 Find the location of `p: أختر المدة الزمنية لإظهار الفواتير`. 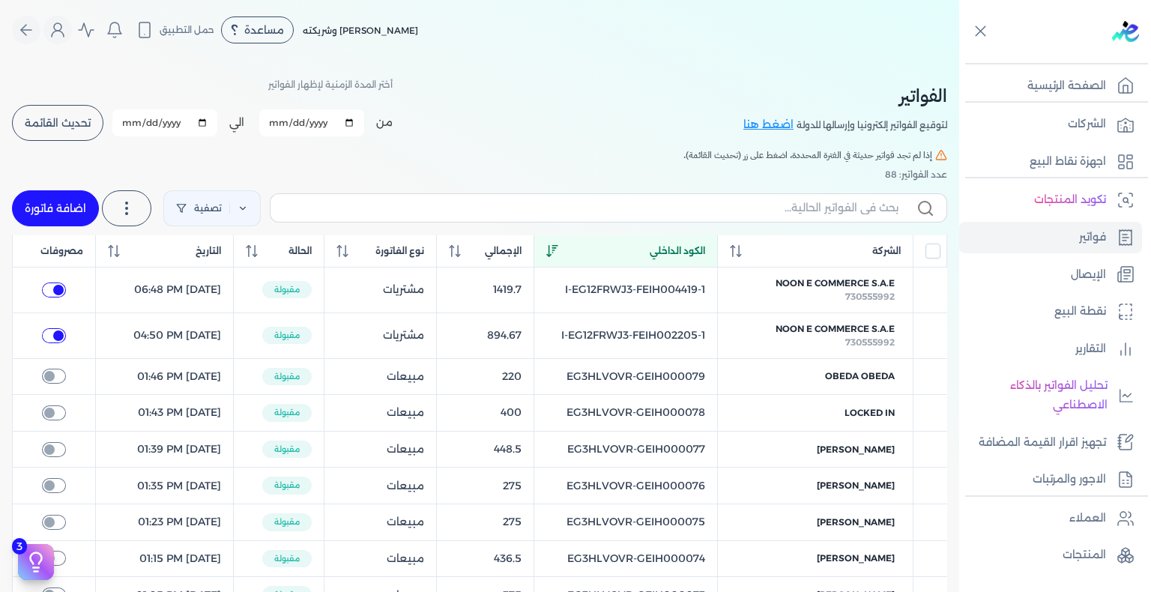

p: أختر المدة الزمنية لإظهار الفواتير is located at coordinates (330, 85).